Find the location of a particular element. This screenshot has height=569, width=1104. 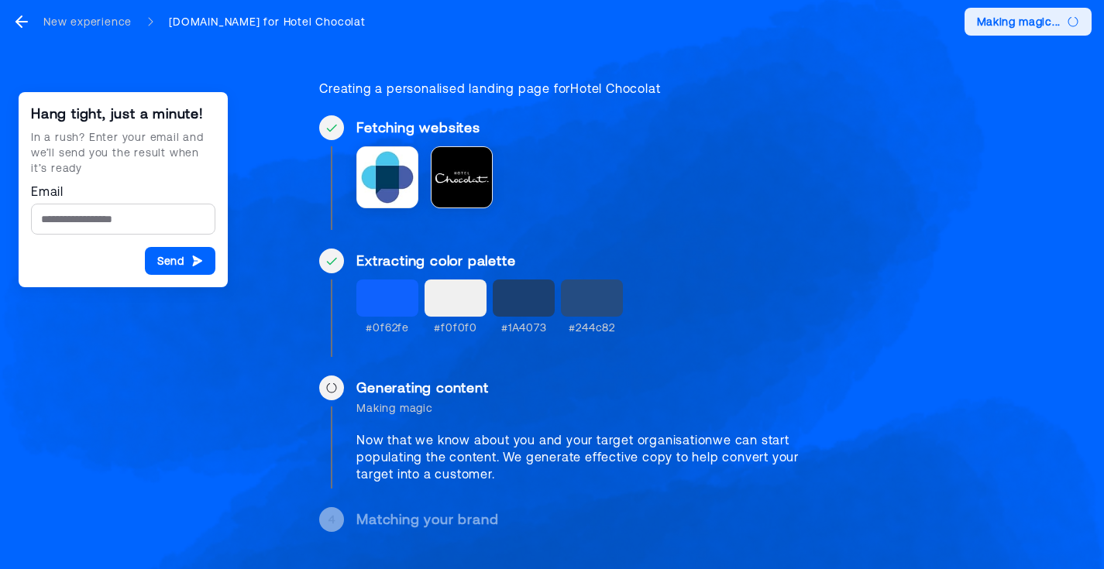

div: Matching your brand is located at coordinates (592, 520).